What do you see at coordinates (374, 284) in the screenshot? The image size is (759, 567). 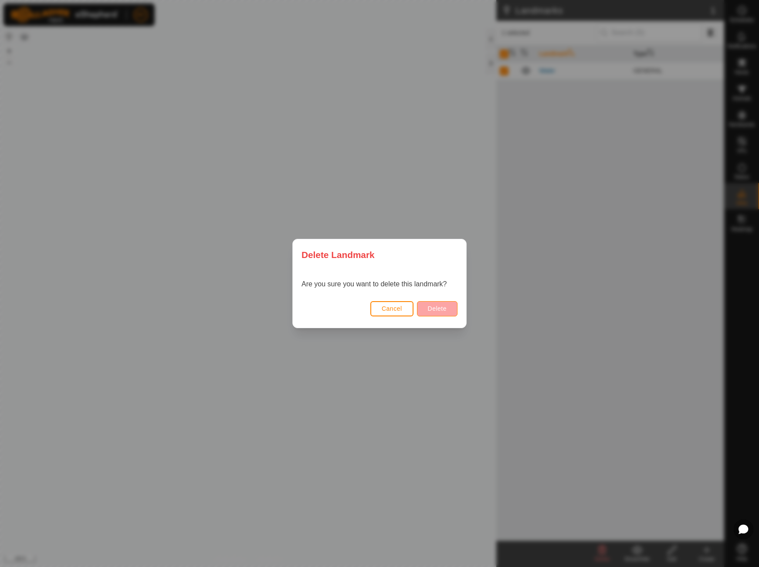 I see `span: Are you sure you want to delete this landmark?` at bounding box center [374, 284].